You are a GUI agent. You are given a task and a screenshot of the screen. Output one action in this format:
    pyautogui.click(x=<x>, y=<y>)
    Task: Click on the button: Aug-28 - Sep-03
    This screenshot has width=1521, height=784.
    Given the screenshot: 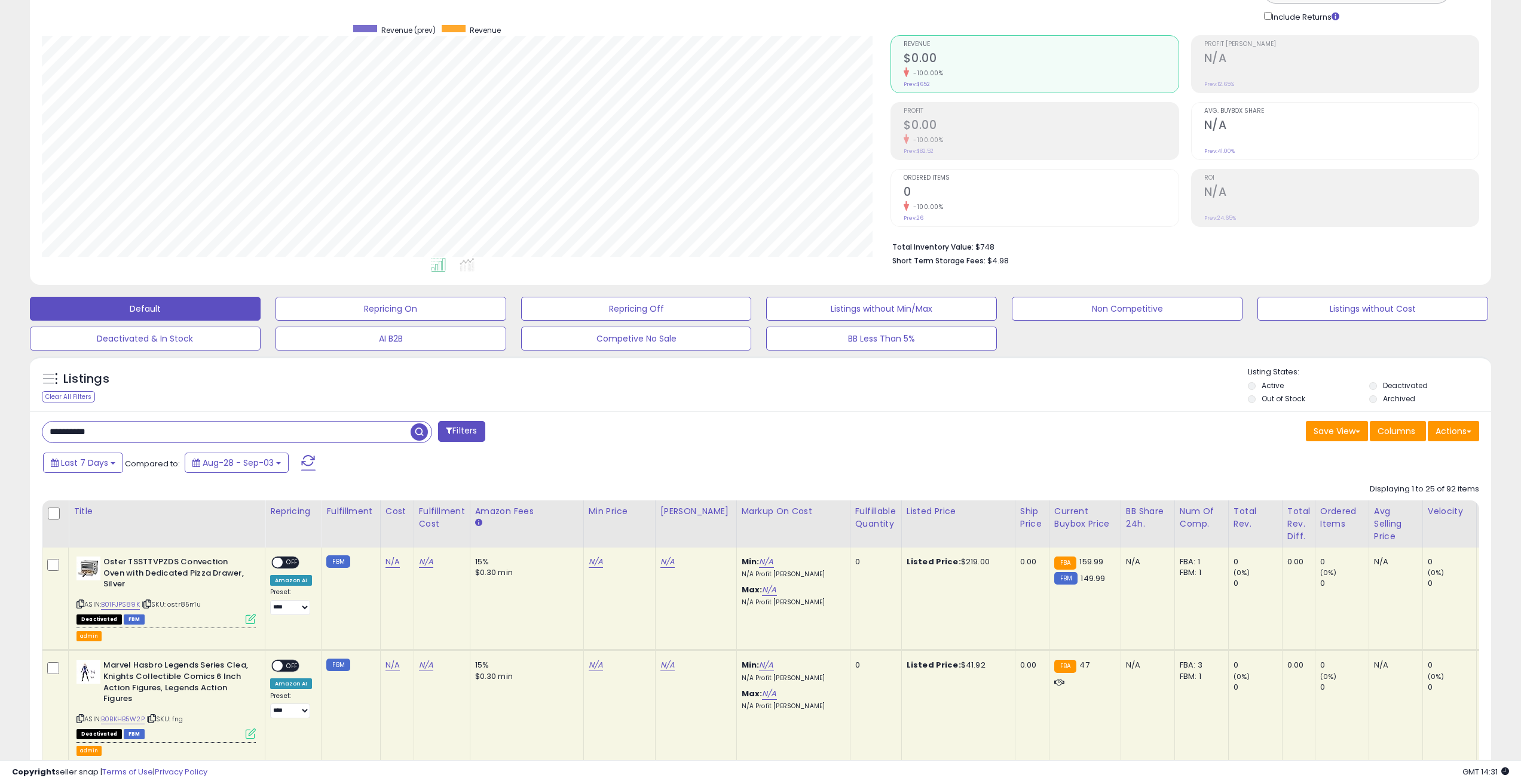 What is the action you would take?
    pyautogui.click(x=237, y=463)
    